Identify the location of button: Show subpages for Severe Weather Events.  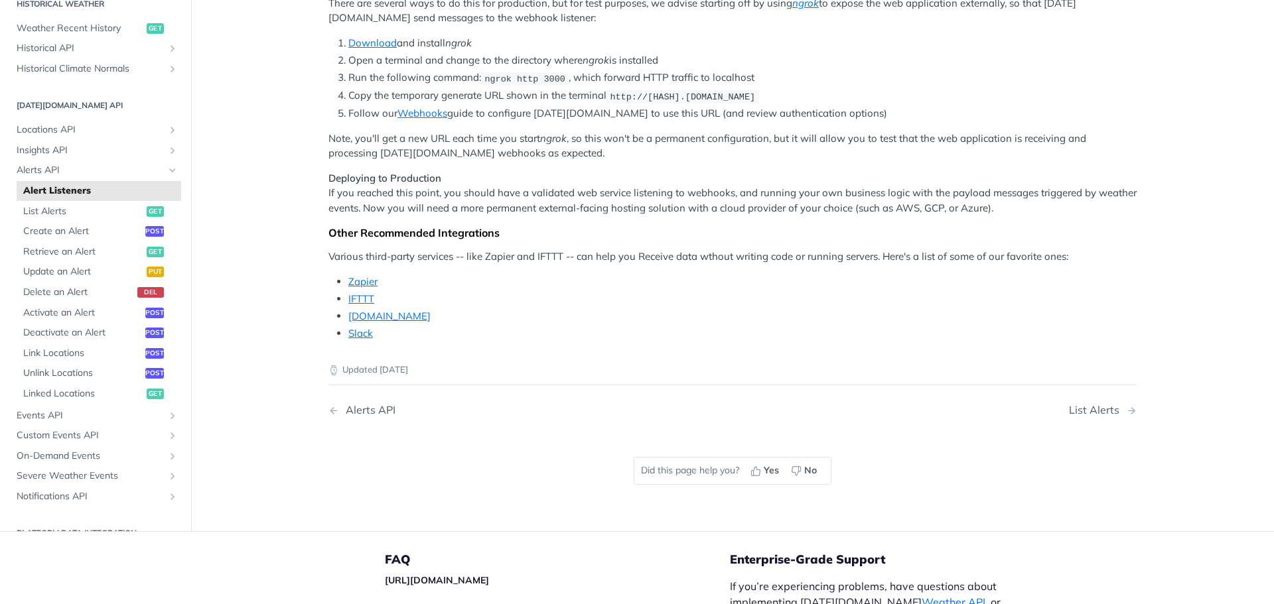
(172, 476).